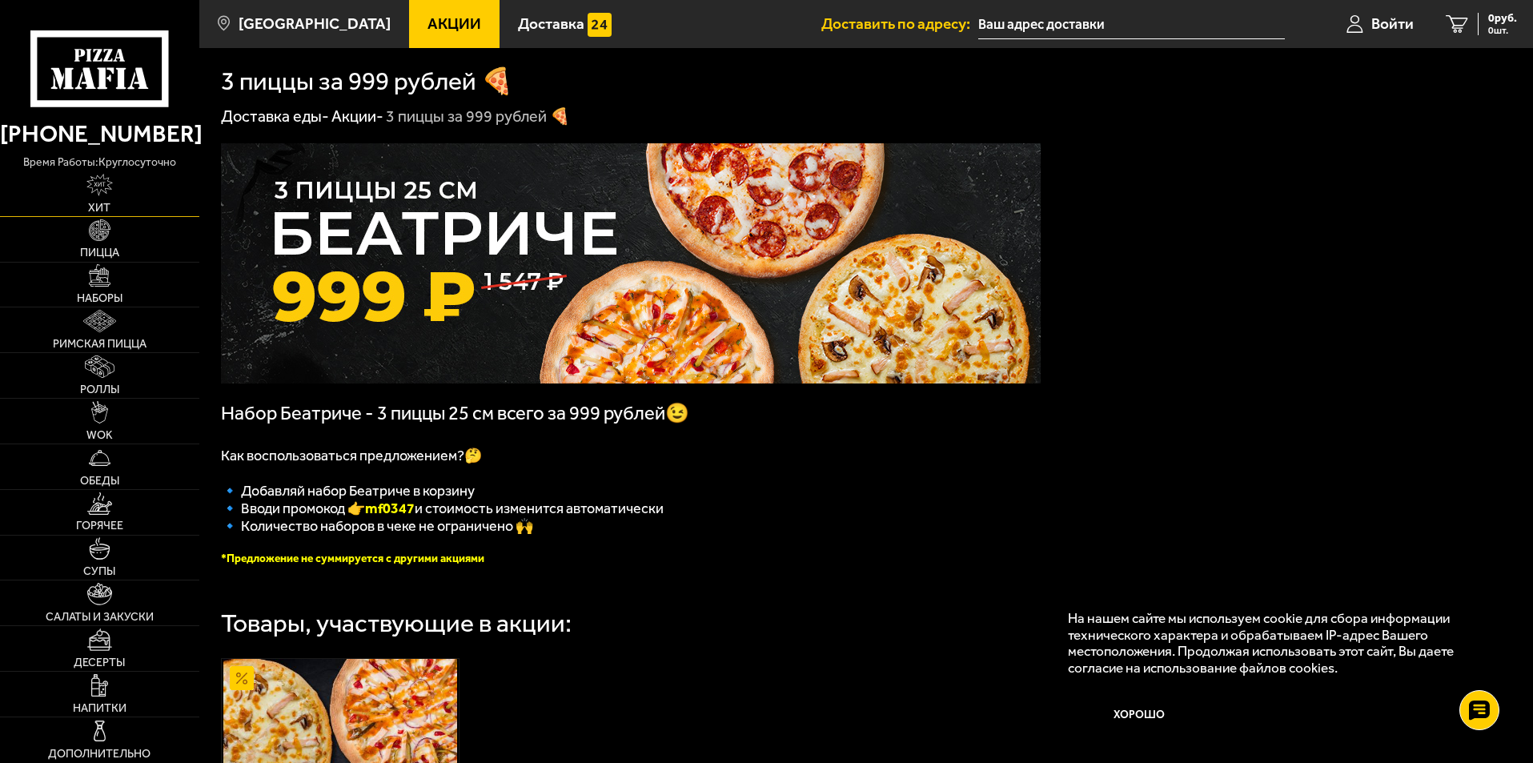  I want to click on img: 15daf4d41897b9f0e9f617042186c801.svg, so click(600, 25).